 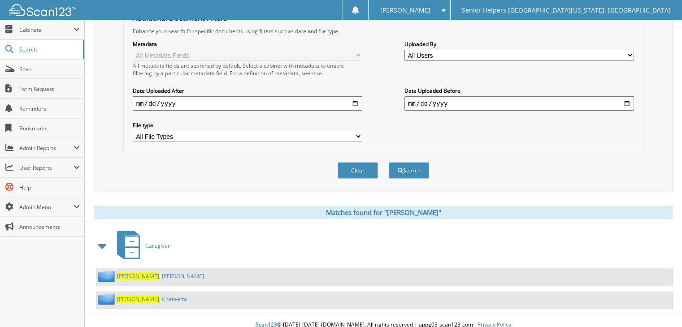 I want to click on div: Chat Widget, so click(x=660, y=306).